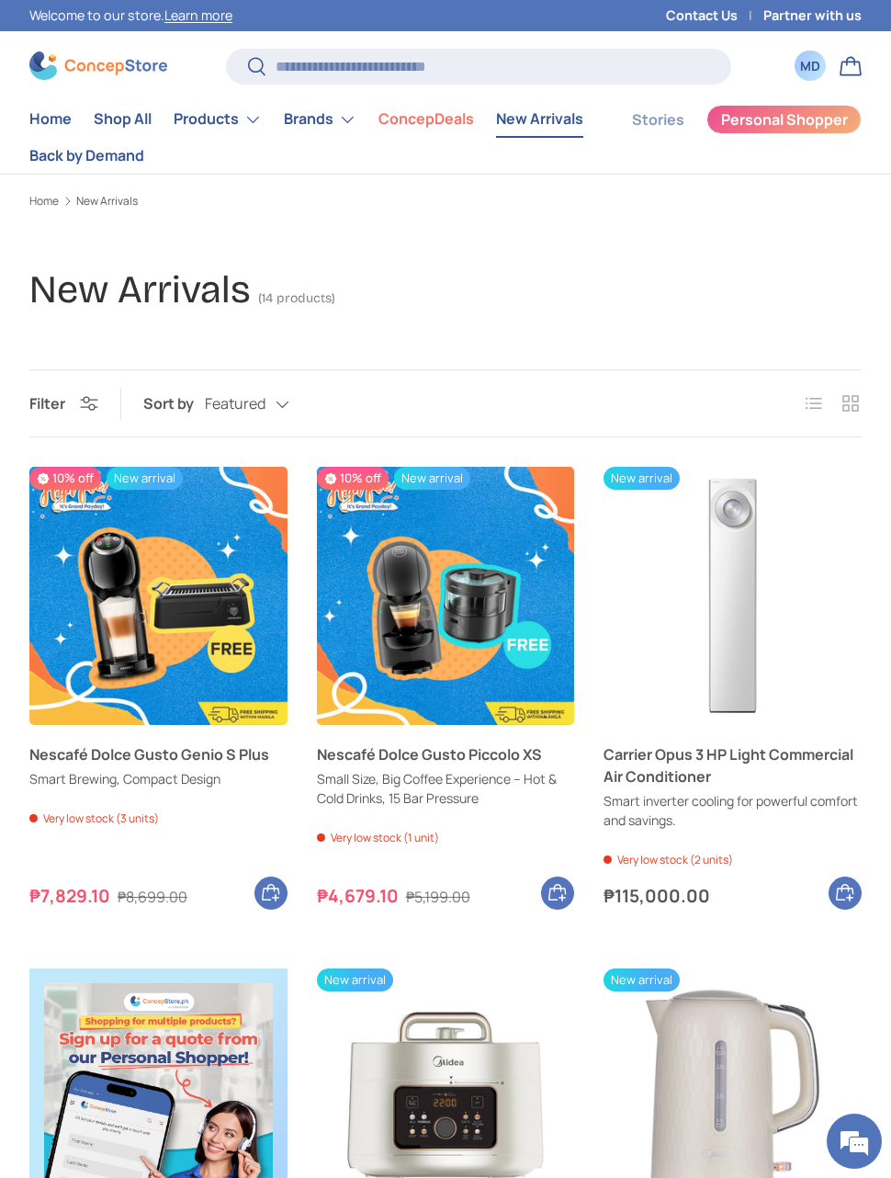 The image size is (891, 1178). I want to click on span: Filter, so click(47, 403).